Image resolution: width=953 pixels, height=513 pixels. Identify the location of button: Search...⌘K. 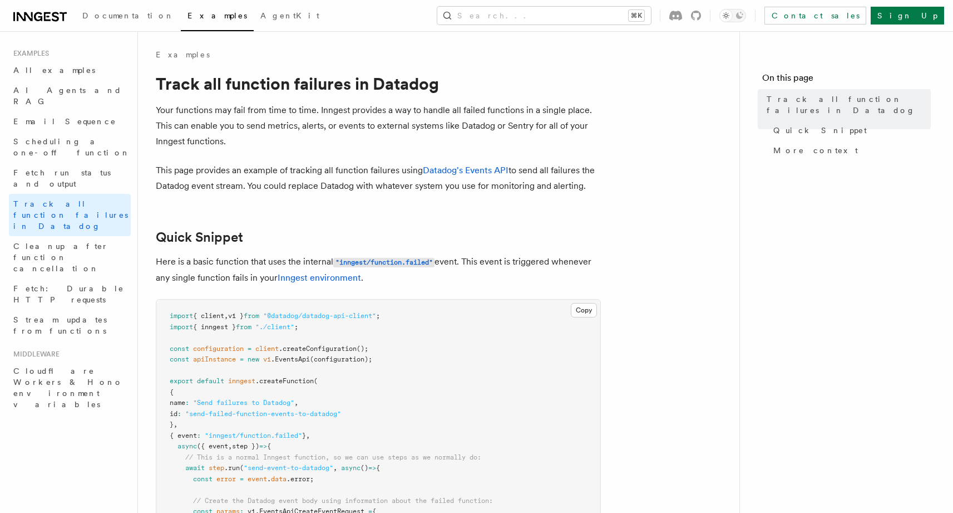
(544, 16).